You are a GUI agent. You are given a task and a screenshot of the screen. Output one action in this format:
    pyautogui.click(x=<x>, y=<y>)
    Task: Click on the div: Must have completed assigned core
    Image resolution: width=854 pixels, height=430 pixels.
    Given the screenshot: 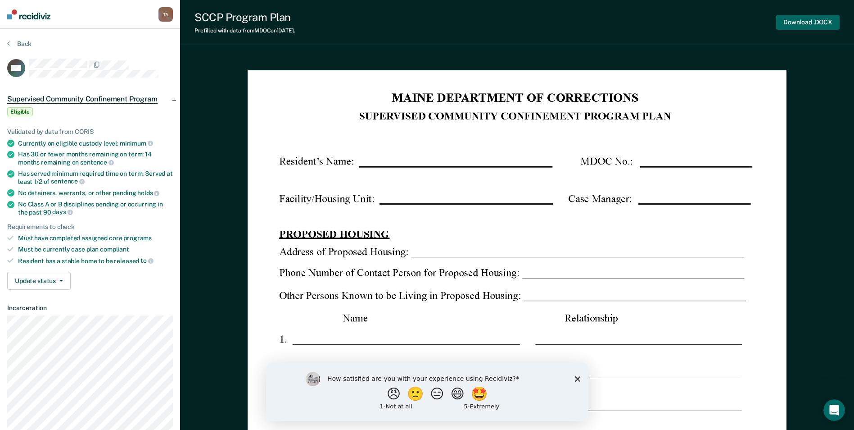 What is the action you would take?
    pyautogui.click(x=95, y=238)
    